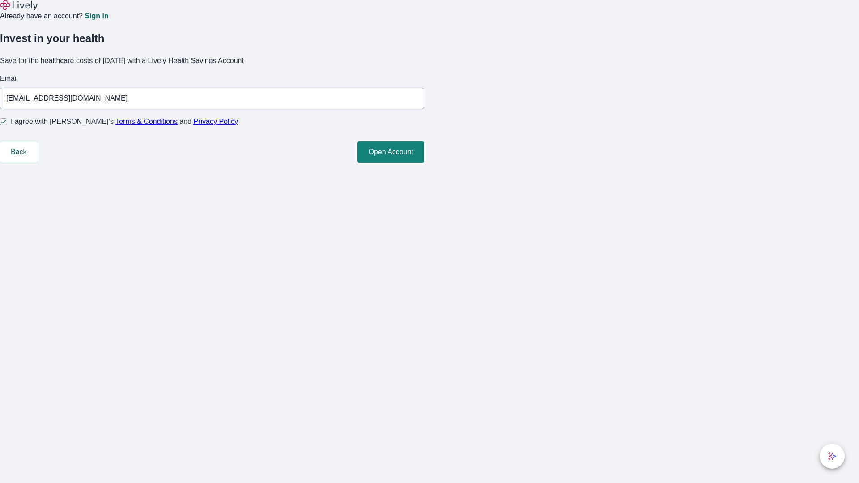 The height and width of the screenshot is (483, 859). What do you see at coordinates (216, 121) in the screenshot?
I see `a: Privacy Policy` at bounding box center [216, 121].